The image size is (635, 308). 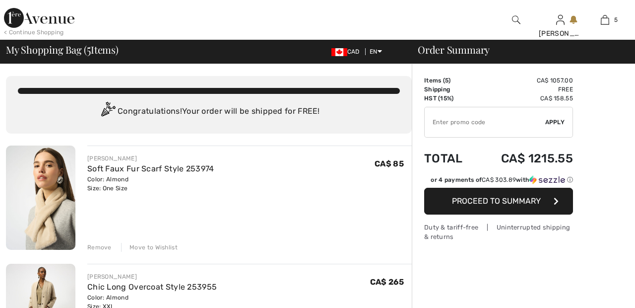 What do you see at coordinates (209, 112) in the screenshot?
I see `div: Congratulations! Your order will be shipped for FREE!` at bounding box center [209, 112].